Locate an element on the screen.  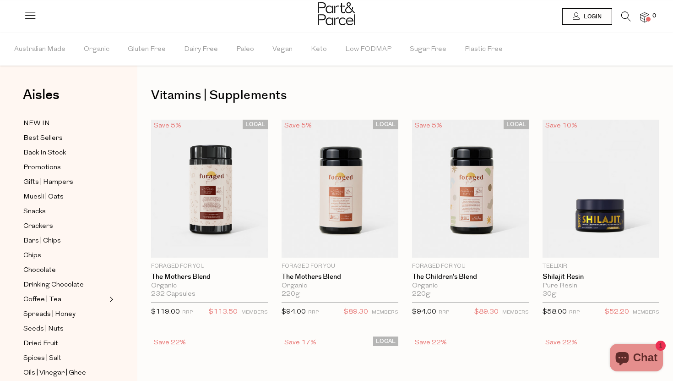
span: Dairy Free is located at coordinates (201, 49).